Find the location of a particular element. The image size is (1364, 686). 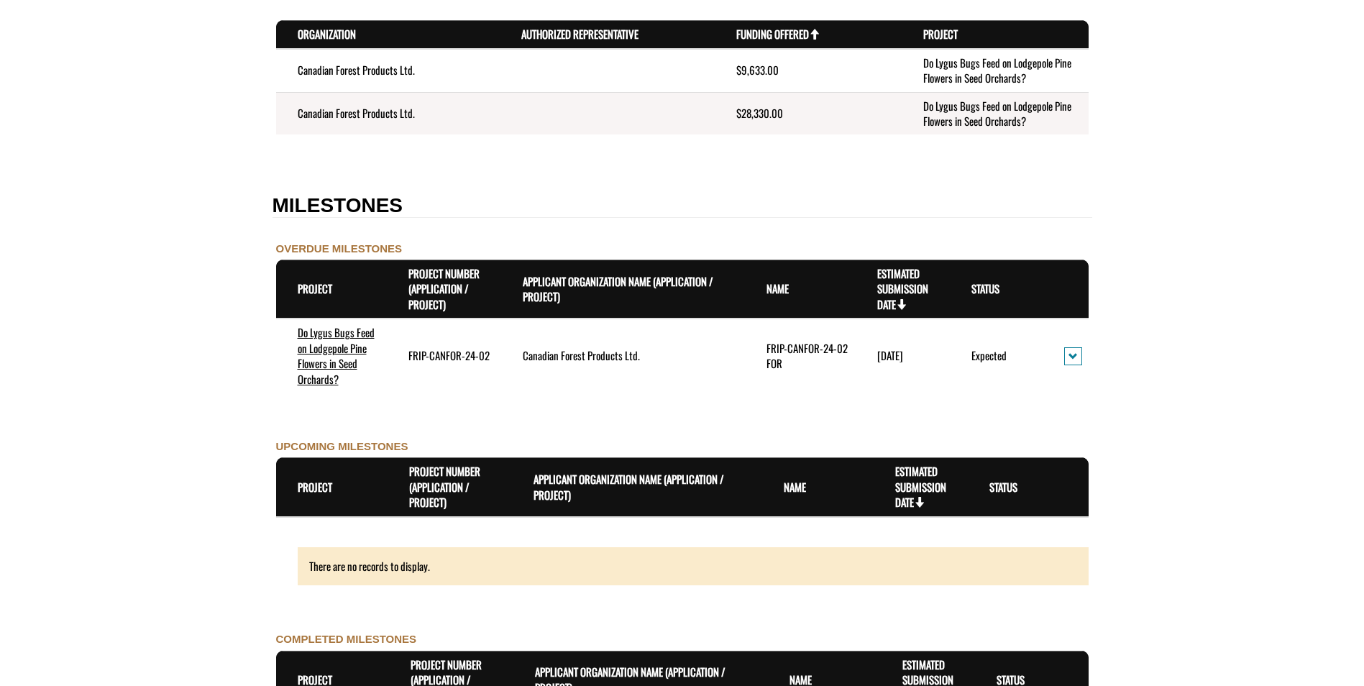

label: File field for users to download amendment request template is located at coordinates (44, 105).